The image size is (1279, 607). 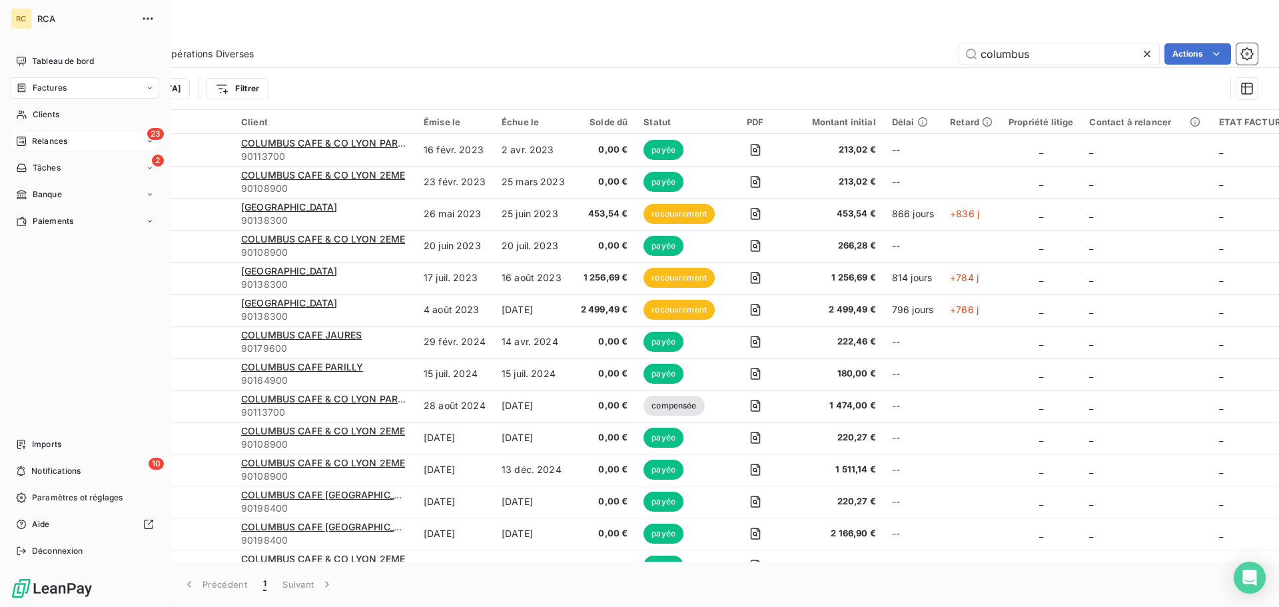 What do you see at coordinates (21, 19) in the screenshot?
I see `div: RC` at bounding box center [21, 19].